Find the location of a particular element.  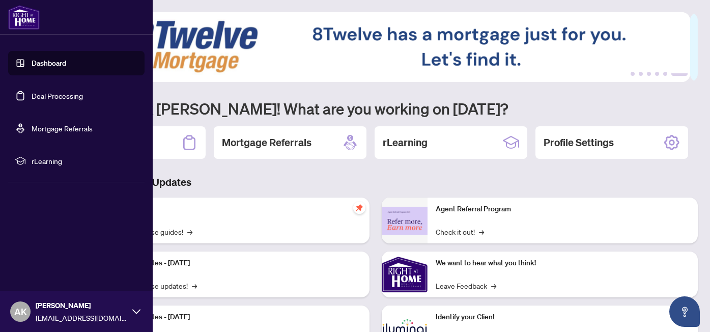

h2: Profile Settings is located at coordinates (579, 142).